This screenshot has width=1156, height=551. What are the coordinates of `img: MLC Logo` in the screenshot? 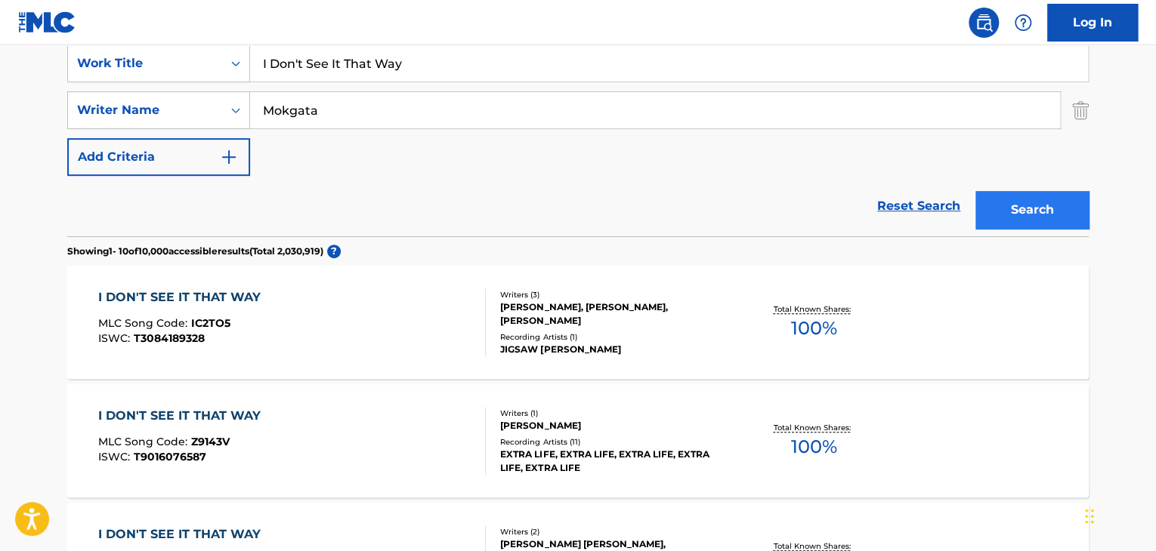 It's located at (47, 22).